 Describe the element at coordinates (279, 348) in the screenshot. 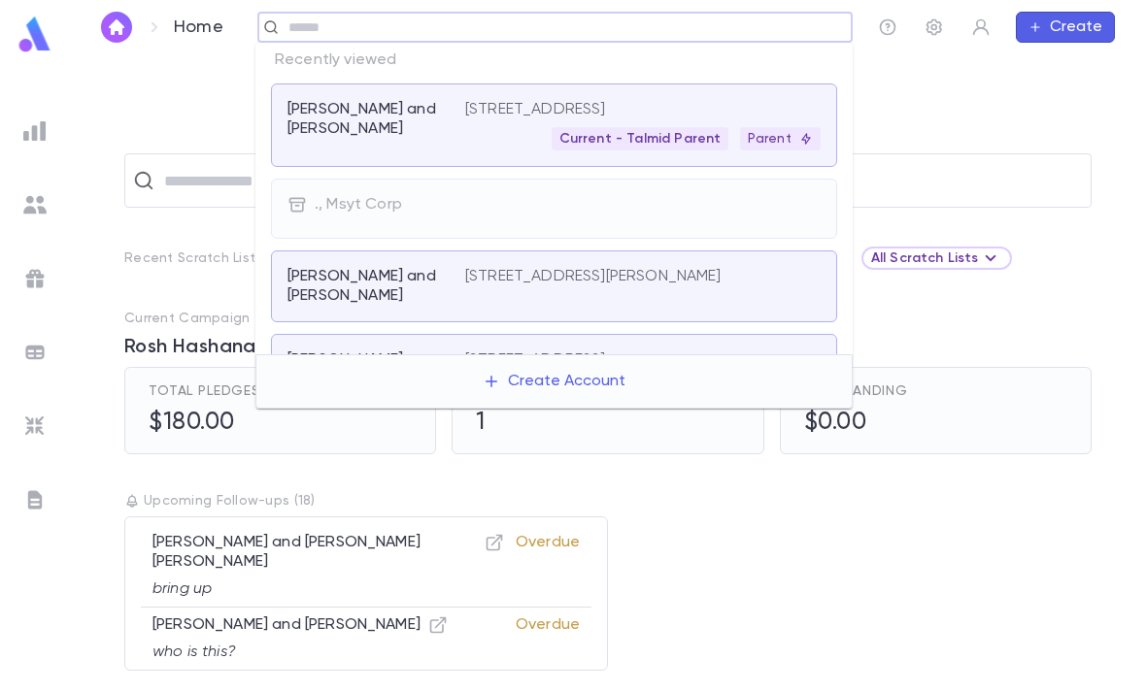

I see `span: Rosh Hashanah/Yom Kipper 5786` at that location.